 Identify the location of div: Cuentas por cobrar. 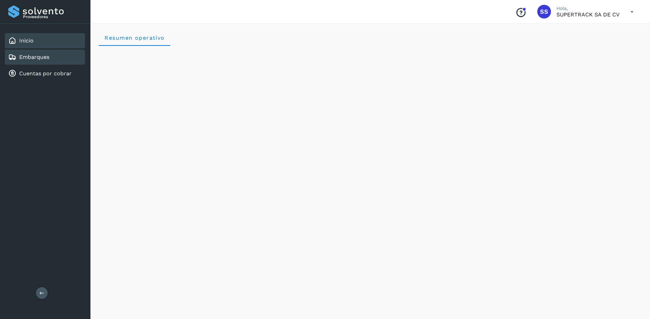
(45, 74).